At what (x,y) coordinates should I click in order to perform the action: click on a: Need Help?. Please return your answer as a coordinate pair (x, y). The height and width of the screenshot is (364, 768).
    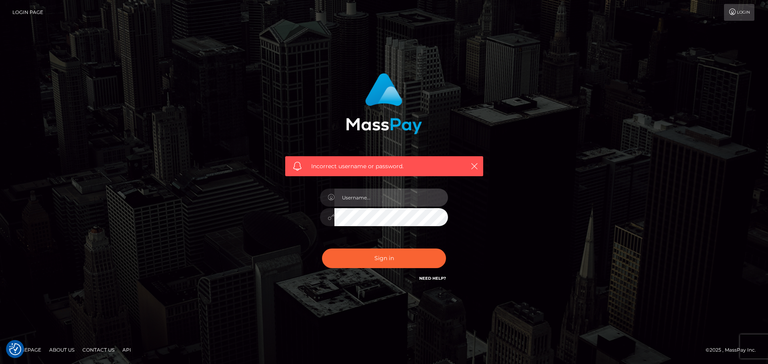
    Looking at the image, I should click on (432, 278).